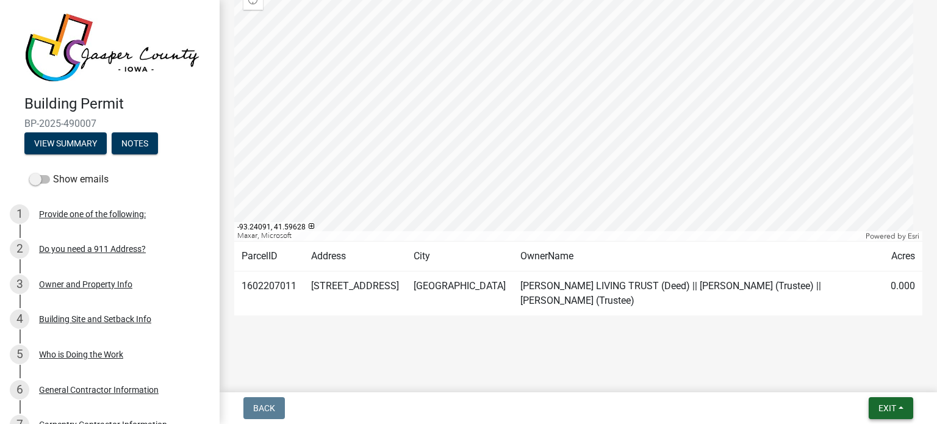 This screenshot has width=937, height=424. What do you see at coordinates (85, 284) in the screenshot?
I see `div: Owner and Property Info` at bounding box center [85, 284].